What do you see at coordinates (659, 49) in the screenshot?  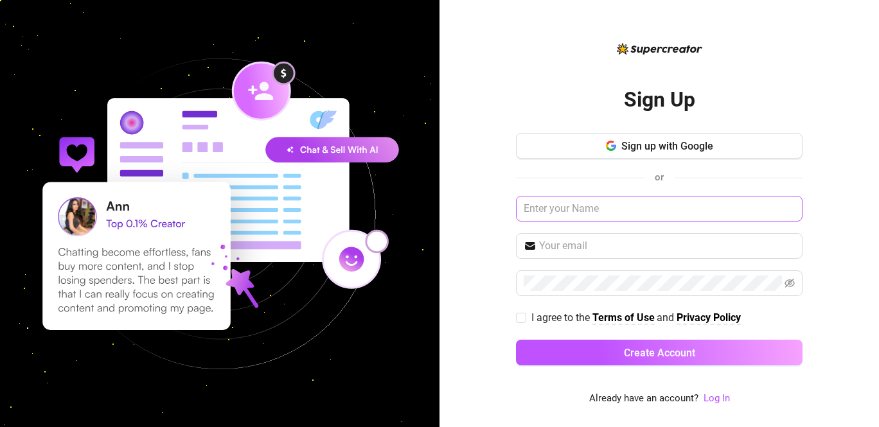 I see `img: logo-BBDzfeDw.svg` at bounding box center [659, 49].